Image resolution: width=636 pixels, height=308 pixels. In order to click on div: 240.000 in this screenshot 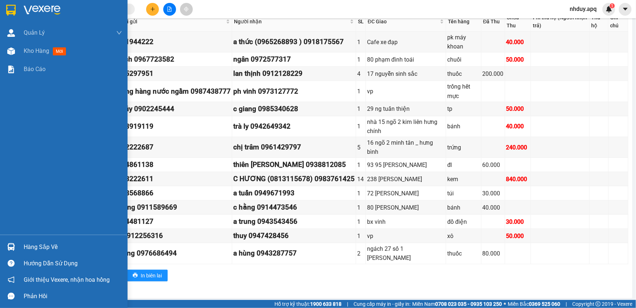, I will do `click(518, 147)`.